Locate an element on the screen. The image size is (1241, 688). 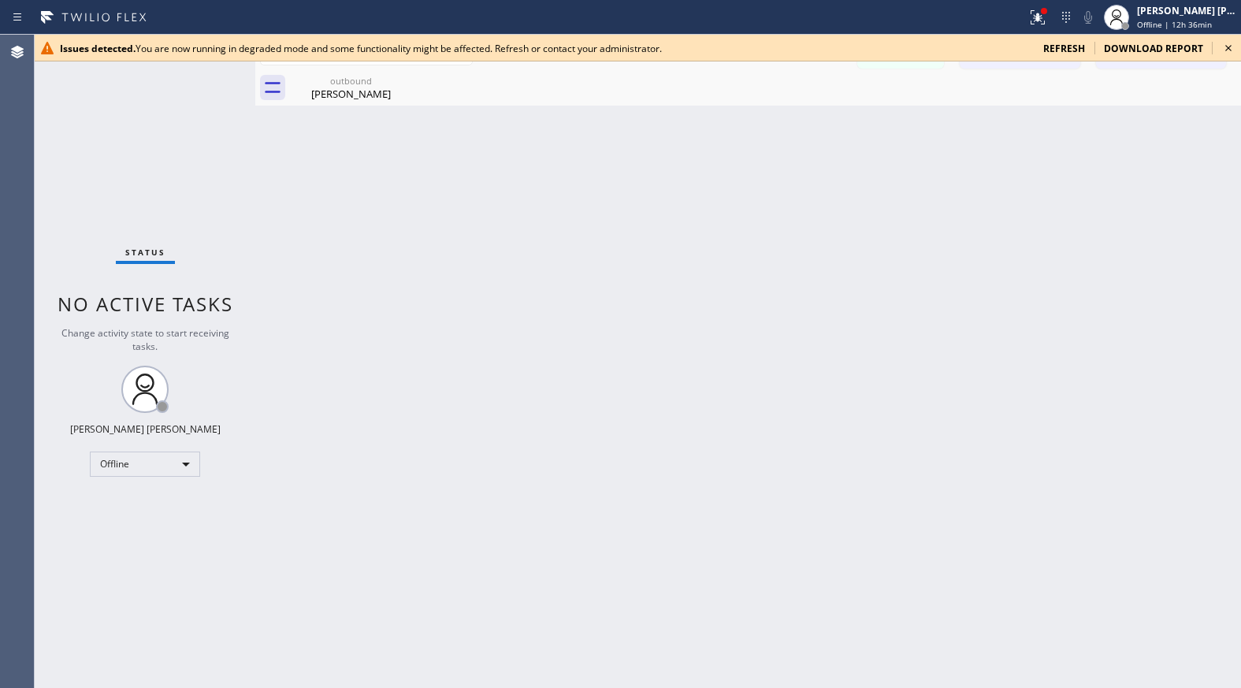
span: Change activity state to start receiving tasks. is located at coordinates (145, 340).